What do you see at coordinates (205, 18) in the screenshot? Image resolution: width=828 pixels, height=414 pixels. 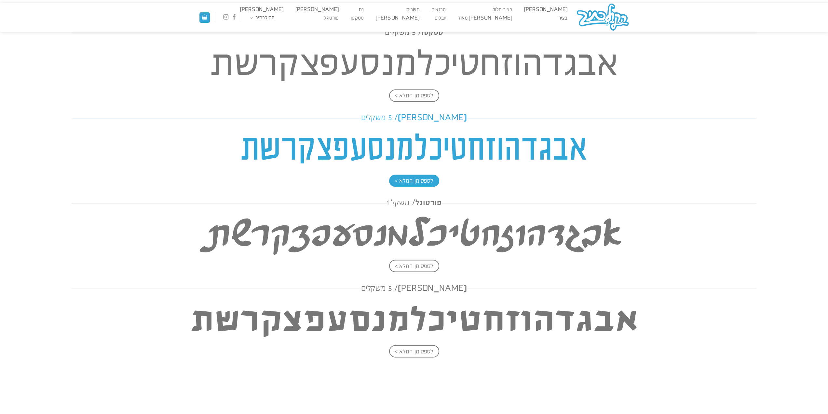 I see `a: מעבר לסל הקניות` at bounding box center [205, 18].